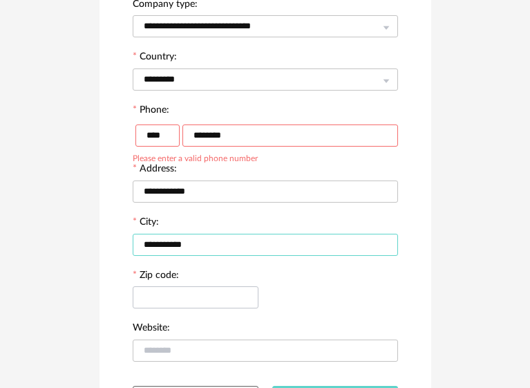  I want to click on label: Zip code:, so click(156, 276).